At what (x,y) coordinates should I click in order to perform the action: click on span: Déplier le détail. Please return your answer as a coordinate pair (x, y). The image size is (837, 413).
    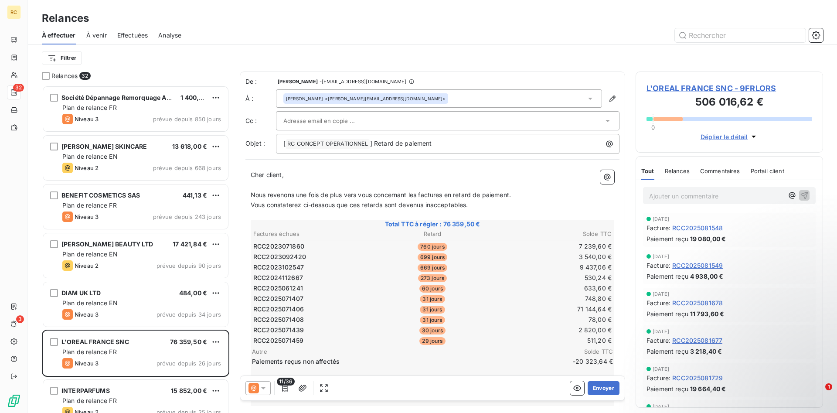
    Looking at the image, I should click on (724, 137).